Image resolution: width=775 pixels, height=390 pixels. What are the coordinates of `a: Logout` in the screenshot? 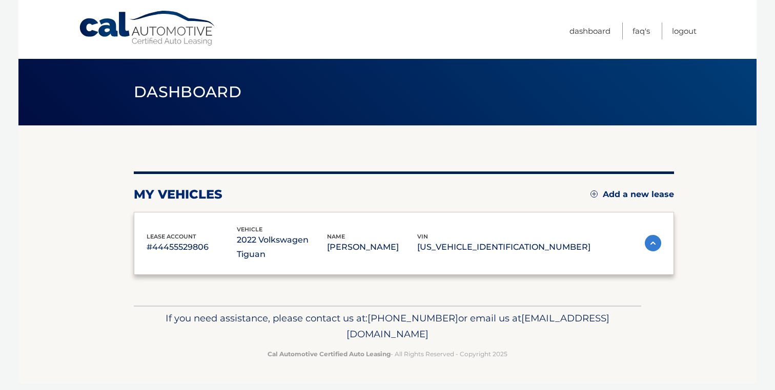 It's located at (684, 31).